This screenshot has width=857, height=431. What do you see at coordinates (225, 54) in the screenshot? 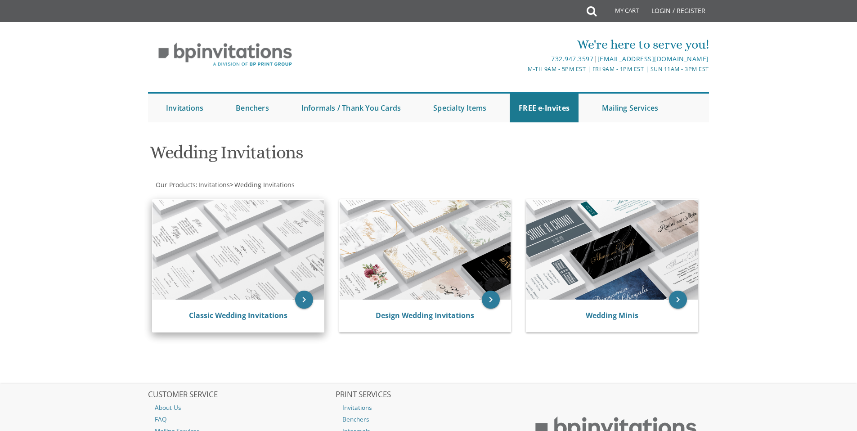
I see `img: BP Invitation Loft` at bounding box center [225, 54].